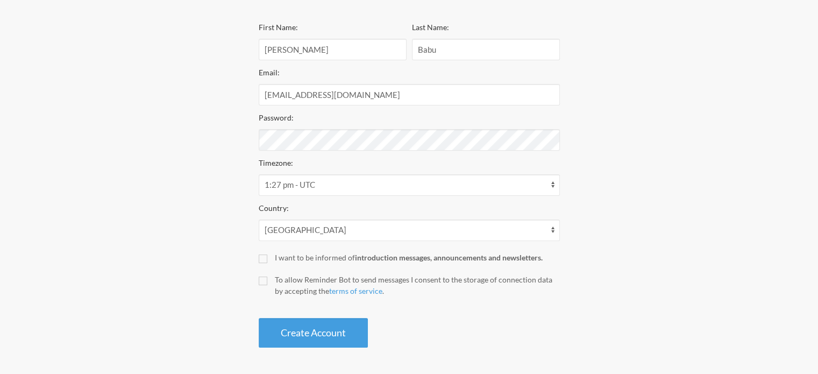 The width and height of the screenshot is (818, 374). What do you see at coordinates (430, 27) in the screenshot?
I see `label: Last Name:` at bounding box center [430, 27].